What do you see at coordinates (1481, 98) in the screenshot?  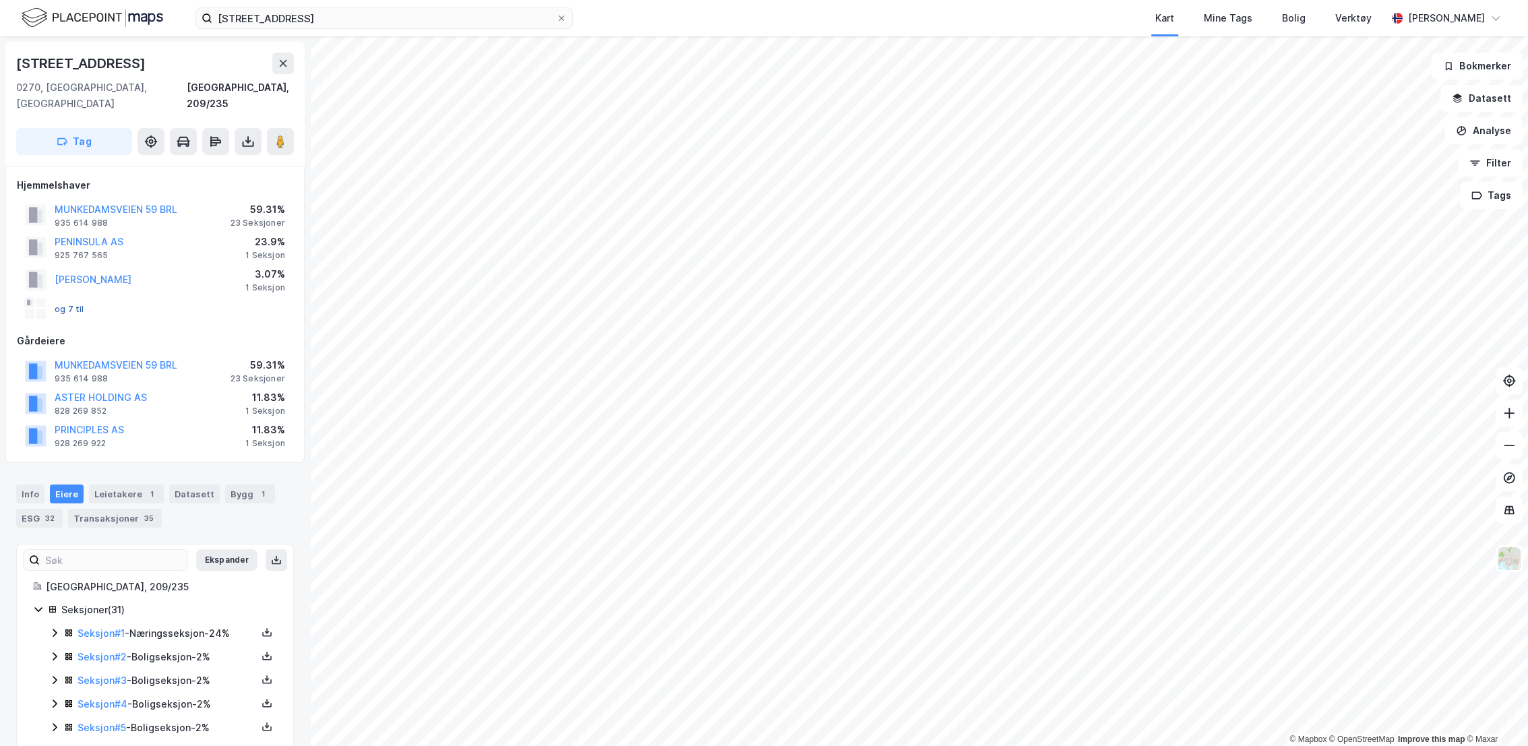 I see `button: Datasett` at bounding box center [1481, 98].